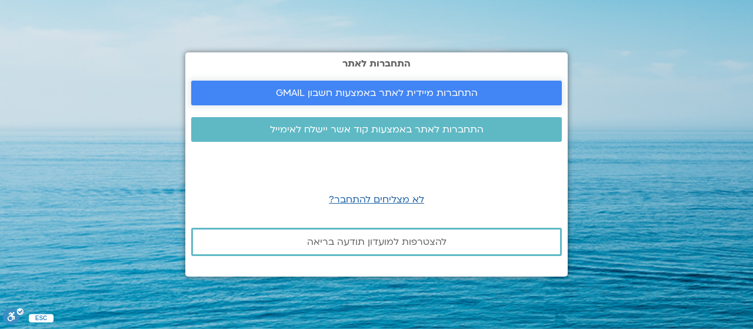 Image resolution: width=753 pixels, height=329 pixels. I want to click on span: התחברות מיידית לאתר באמצעות חשבון GMAIL, so click(376, 93).